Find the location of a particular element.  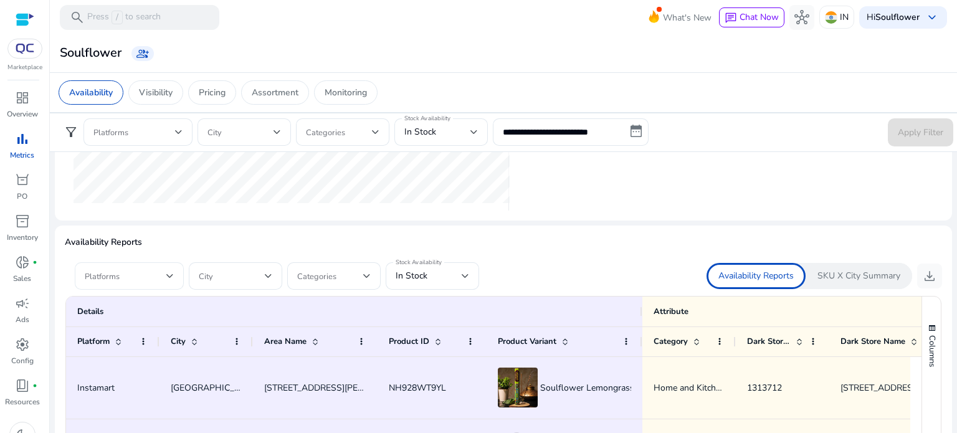

p: Inventory is located at coordinates (22, 237).